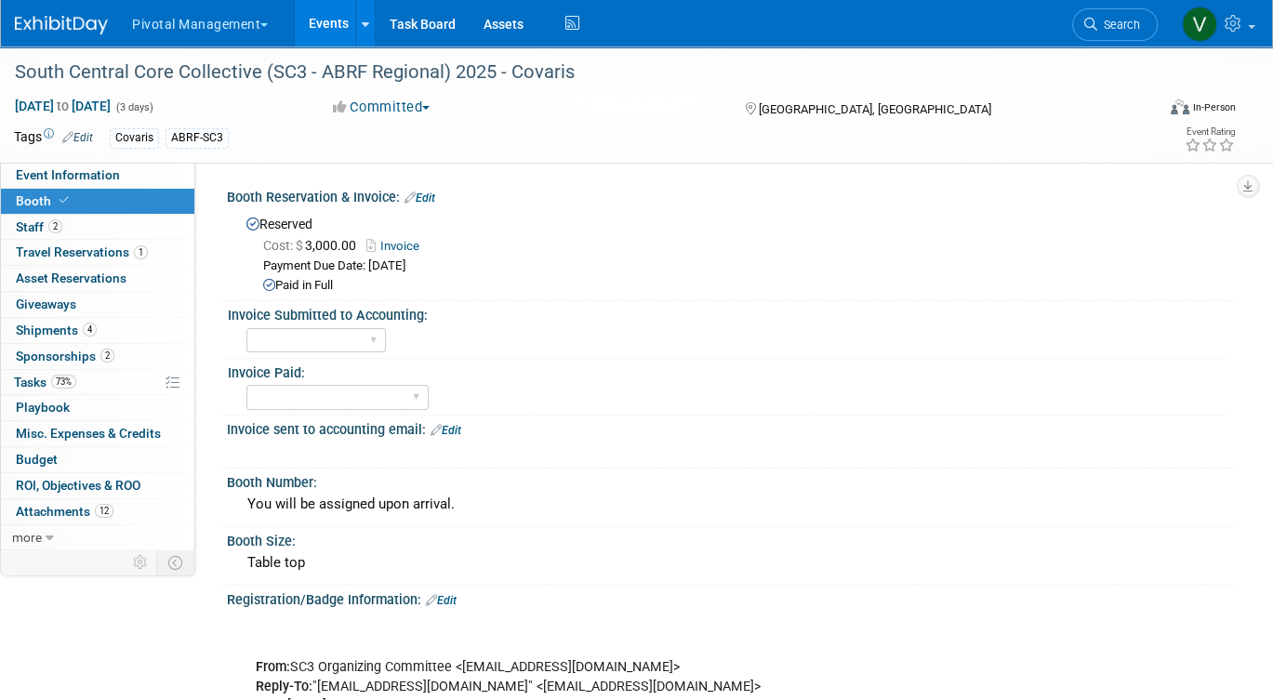 This screenshot has width=1273, height=700. I want to click on span: Search, so click(1119, 24).